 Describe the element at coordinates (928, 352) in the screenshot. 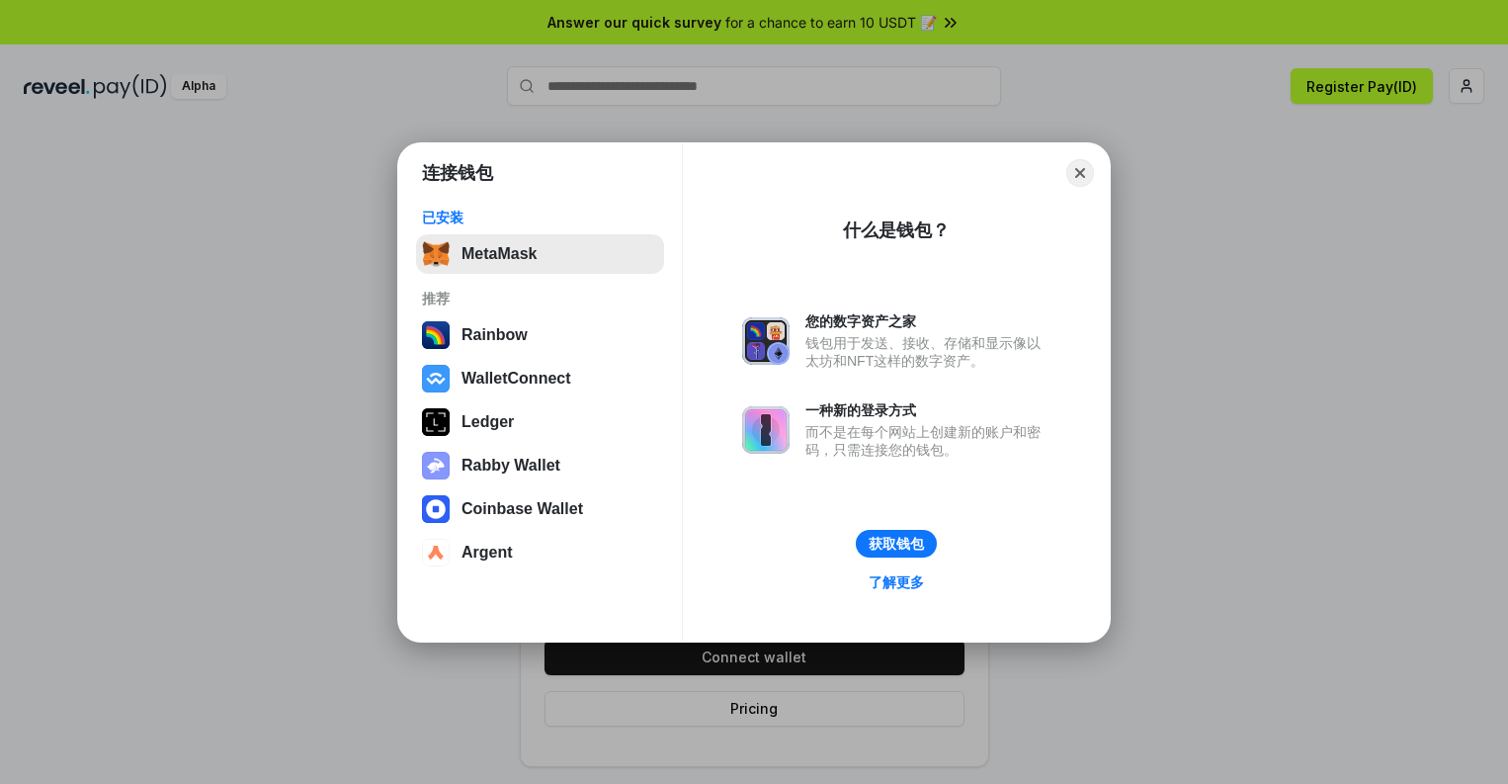

I see `div: 钱包用于发送、接收、存储和显示像以太坊和NFT这样的数字资产。` at that location.